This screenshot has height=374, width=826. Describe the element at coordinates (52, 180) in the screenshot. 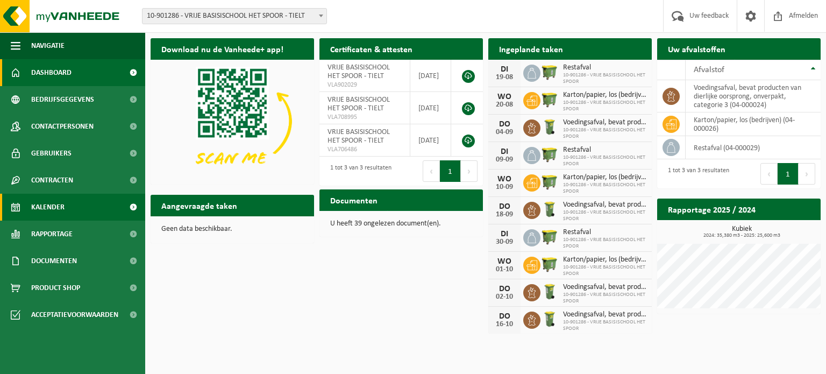

I see `span: Contracten` at that location.